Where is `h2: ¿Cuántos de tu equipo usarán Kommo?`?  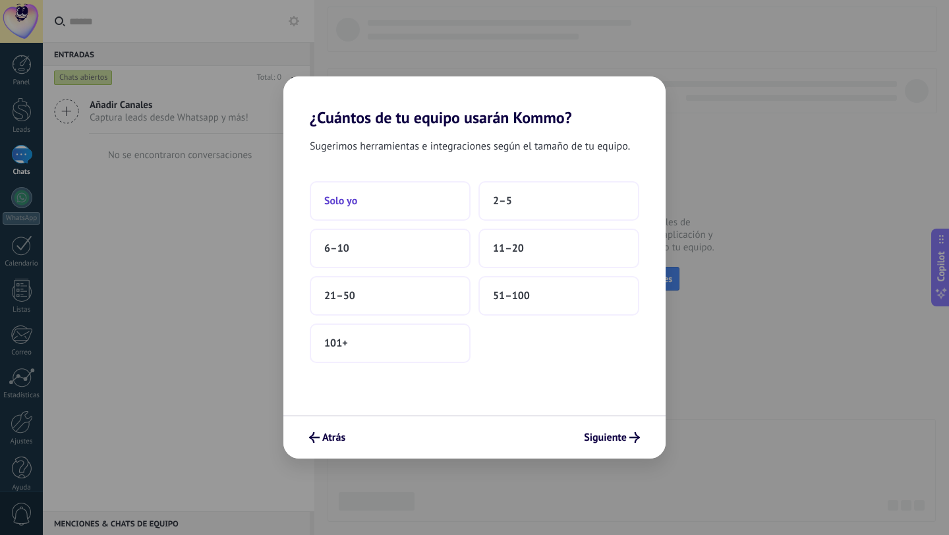
h2: ¿Cuántos de tu equipo usarán Kommo? is located at coordinates (475, 102).